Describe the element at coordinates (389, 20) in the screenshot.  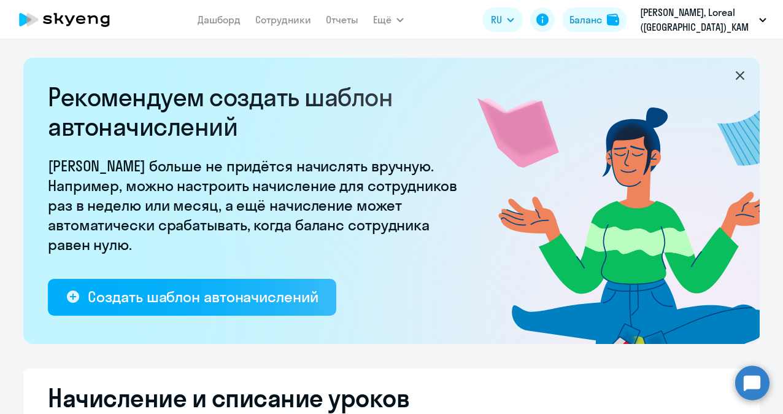
I see `button: Ещё` at that location.